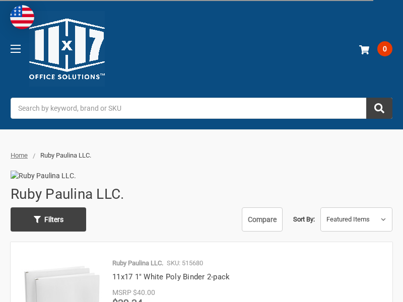 This screenshot has width=403, height=302. What do you see at coordinates (304, 220) in the screenshot?
I see `label: Sort By:` at bounding box center [304, 220].